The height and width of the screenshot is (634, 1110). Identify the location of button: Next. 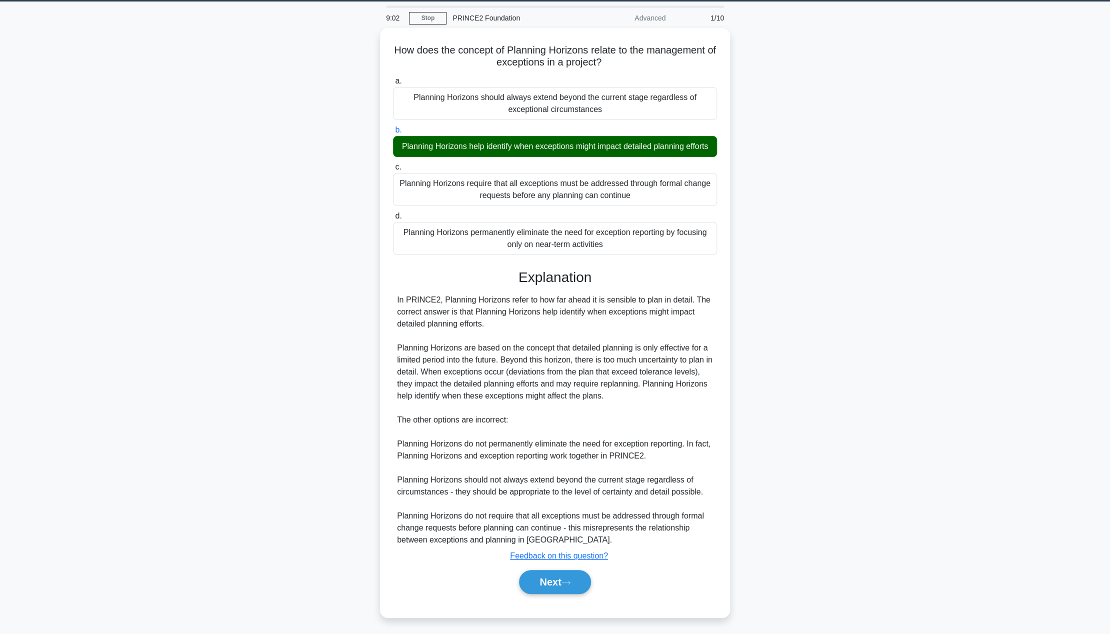
(555, 582).